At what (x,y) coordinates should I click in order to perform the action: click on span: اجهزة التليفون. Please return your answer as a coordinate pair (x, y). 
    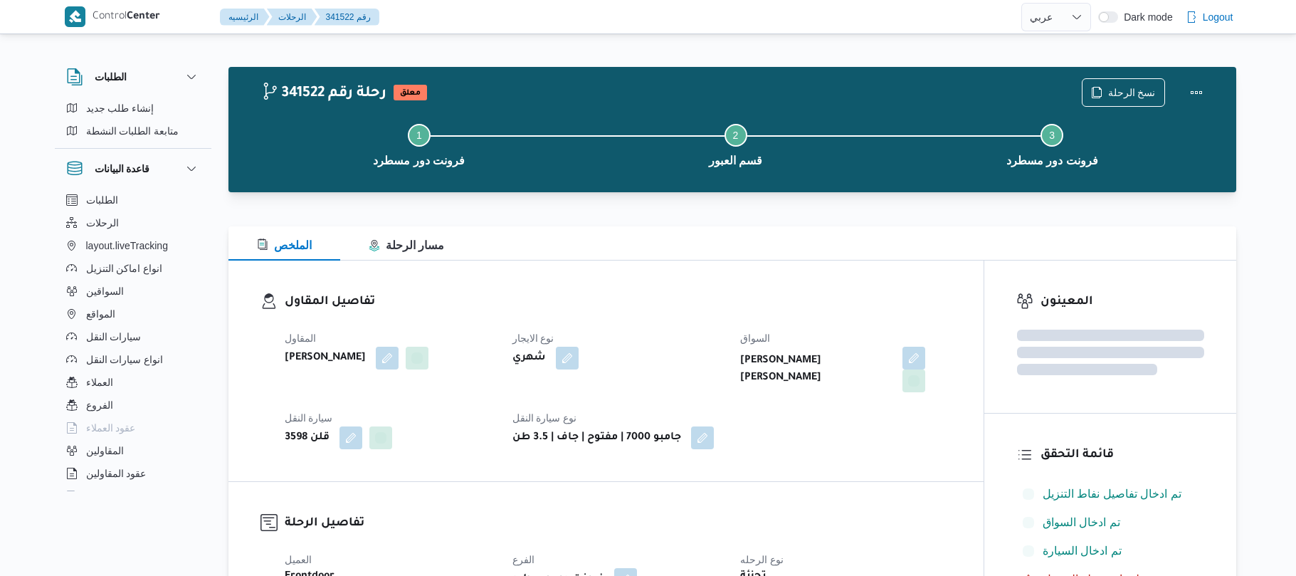
    Looking at the image, I should click on (115, 496).